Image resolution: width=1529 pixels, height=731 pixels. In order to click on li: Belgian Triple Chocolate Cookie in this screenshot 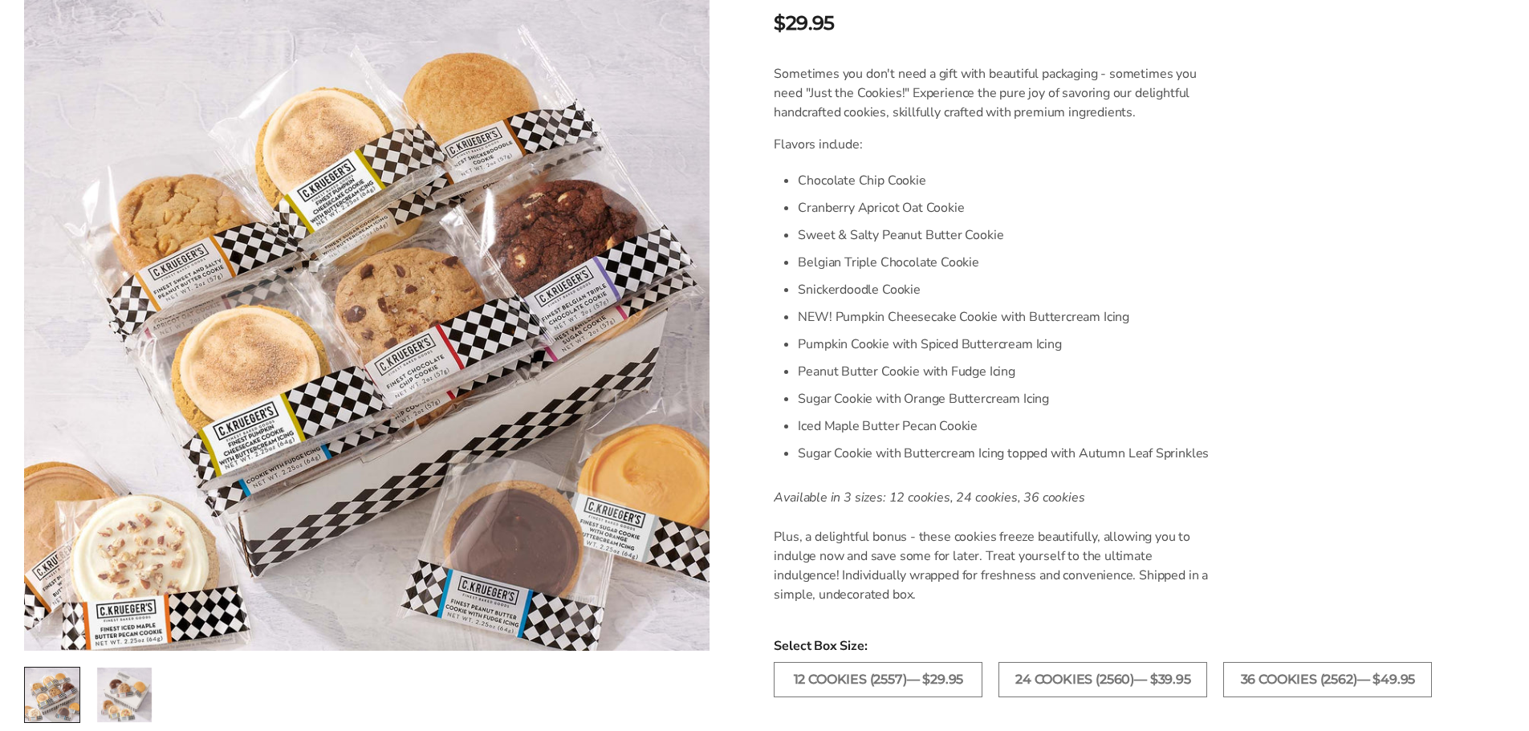, I will do `click(1005, 263)`.